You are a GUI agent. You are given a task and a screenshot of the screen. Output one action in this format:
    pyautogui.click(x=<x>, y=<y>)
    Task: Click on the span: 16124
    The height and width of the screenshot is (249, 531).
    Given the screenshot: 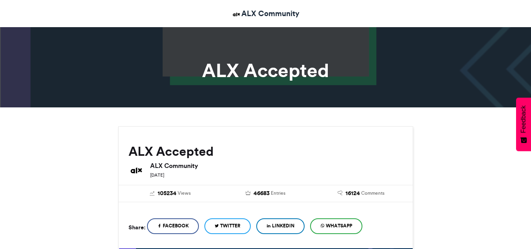 What is the action you would take?
    pyautogui.click(x=352, y=193)
    